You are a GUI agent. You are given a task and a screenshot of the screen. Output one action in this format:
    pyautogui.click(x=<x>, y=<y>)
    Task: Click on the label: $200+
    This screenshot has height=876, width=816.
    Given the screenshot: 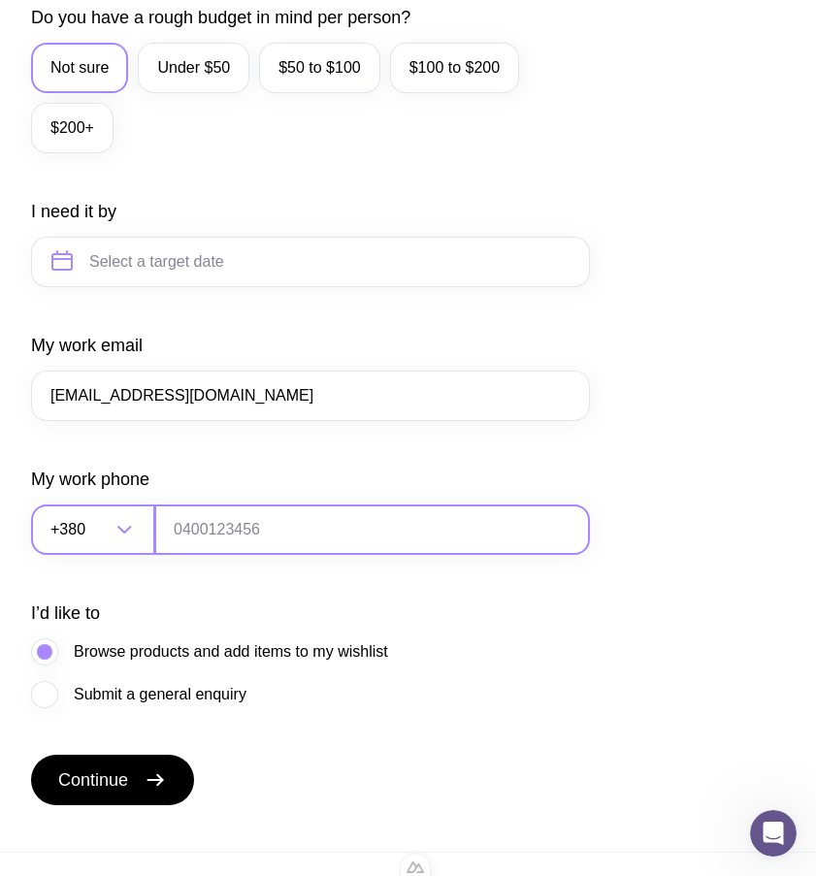 What is the action you would take?
    pyautogui.click(x=72, y=128)
    